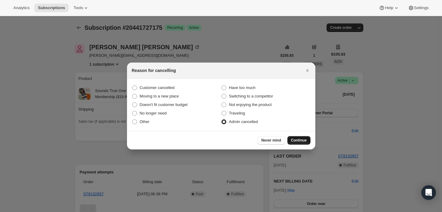  What do you see at coordinates (251, 96) in the screenshot?
I see `span: Switching to a competitor` at bounding box center [251, 96].